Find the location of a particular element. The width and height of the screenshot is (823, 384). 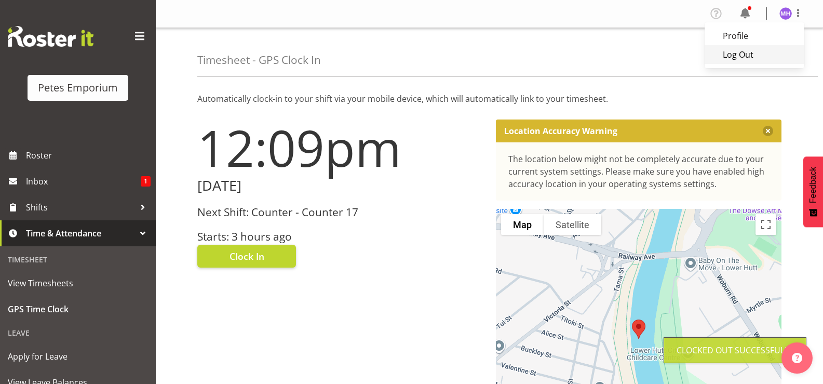

button: Feedback - Show survey is located at coordinates (813, 192).